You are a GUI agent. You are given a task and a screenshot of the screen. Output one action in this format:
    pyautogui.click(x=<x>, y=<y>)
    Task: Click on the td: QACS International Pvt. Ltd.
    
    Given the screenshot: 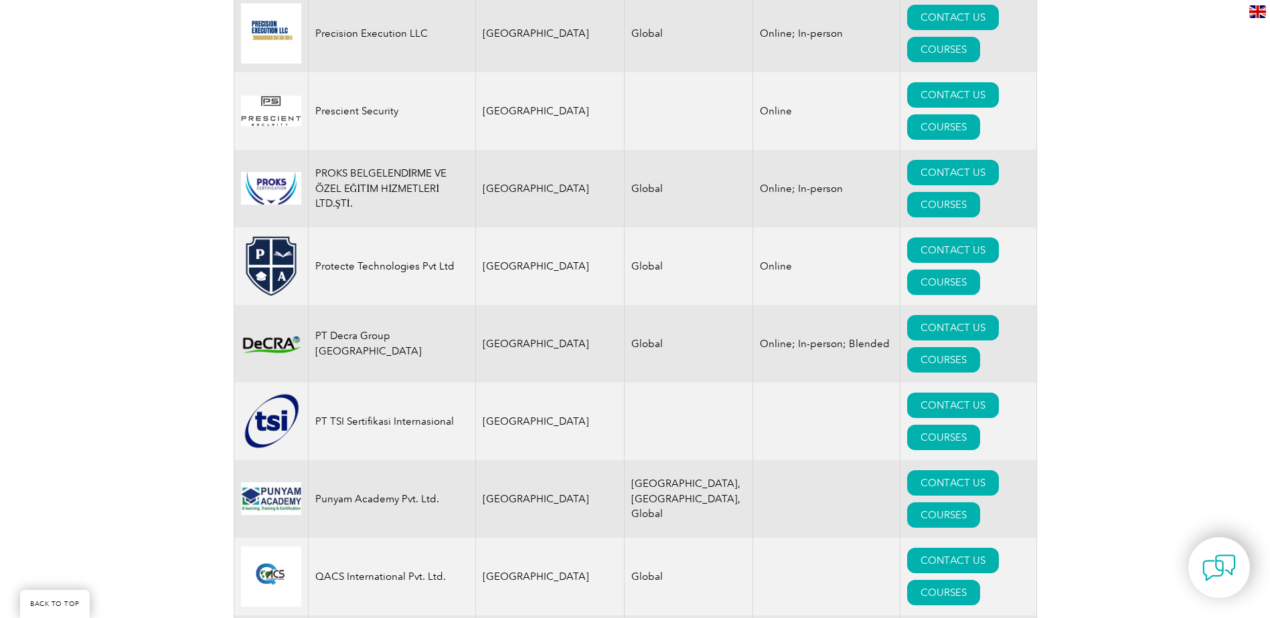 What is the action you would take?
    pyautogui.click(x=392, y=577)
    